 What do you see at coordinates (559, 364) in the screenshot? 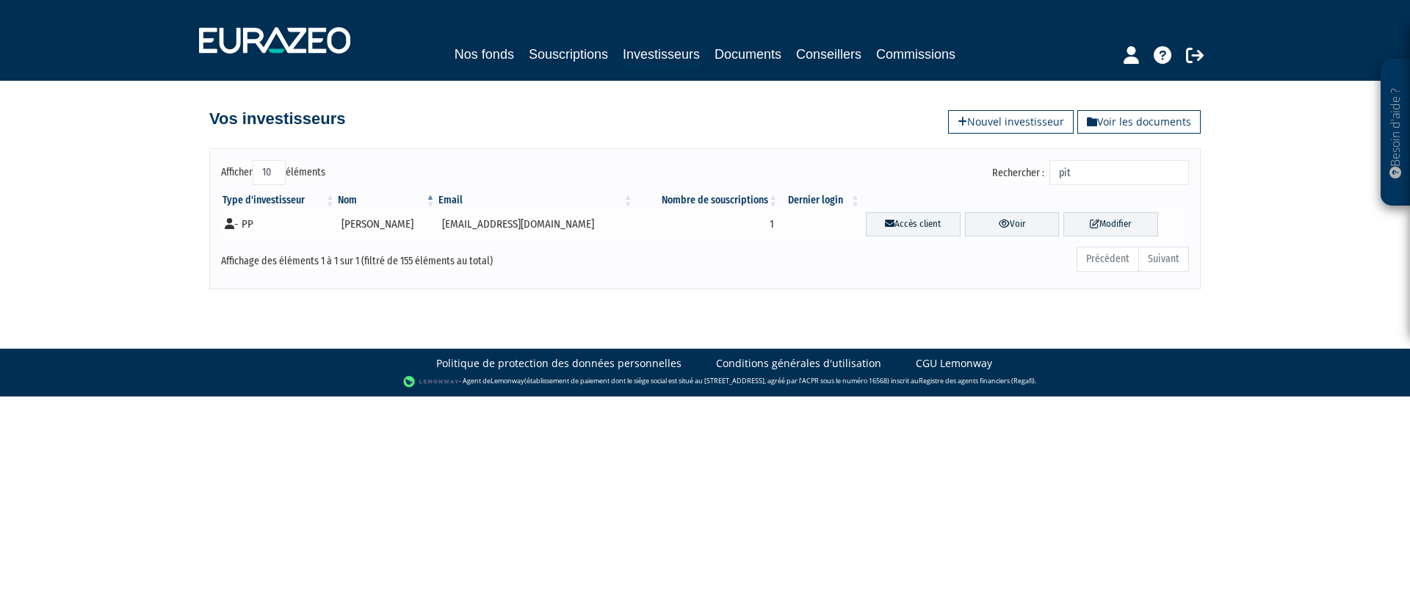
I see `a: Politique de protection des données personnelles` at bounding box center [559, 364].